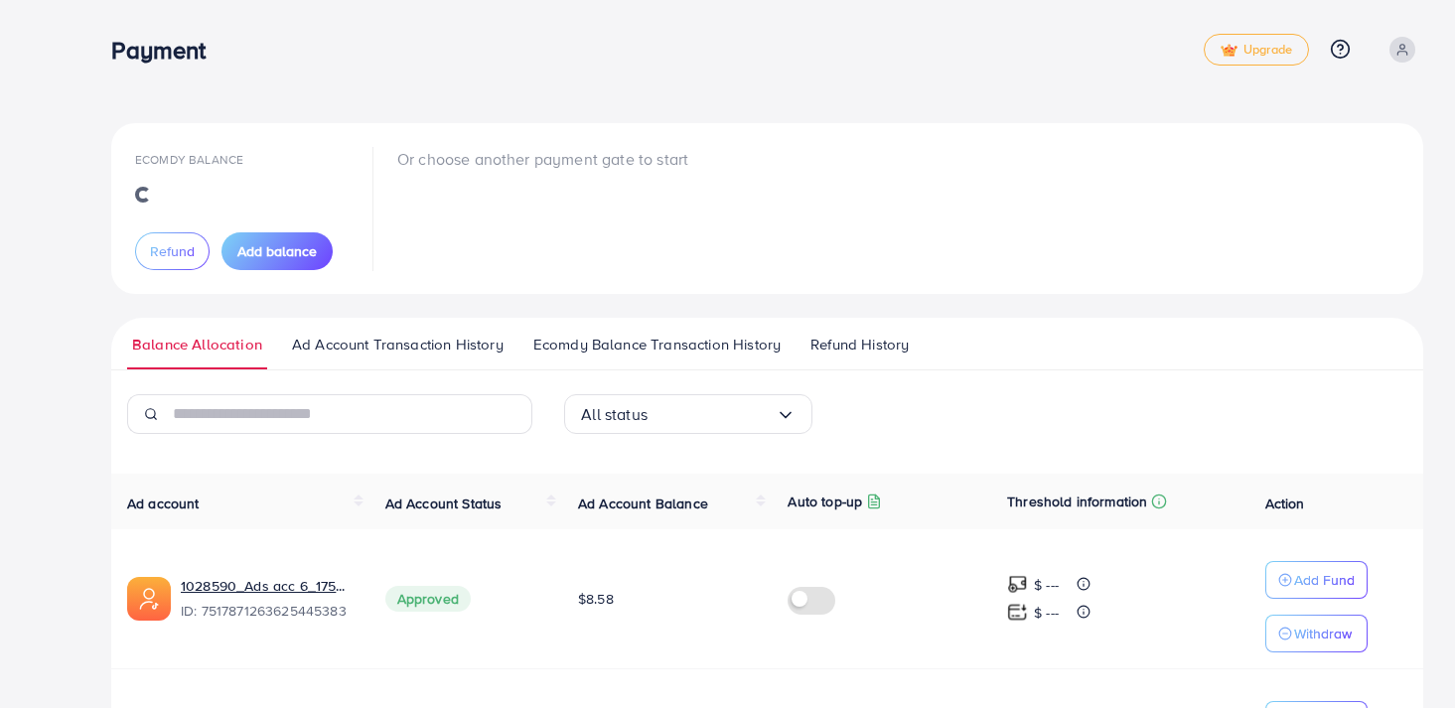  I want to click on p: Threshold information, so click(1077, 502).